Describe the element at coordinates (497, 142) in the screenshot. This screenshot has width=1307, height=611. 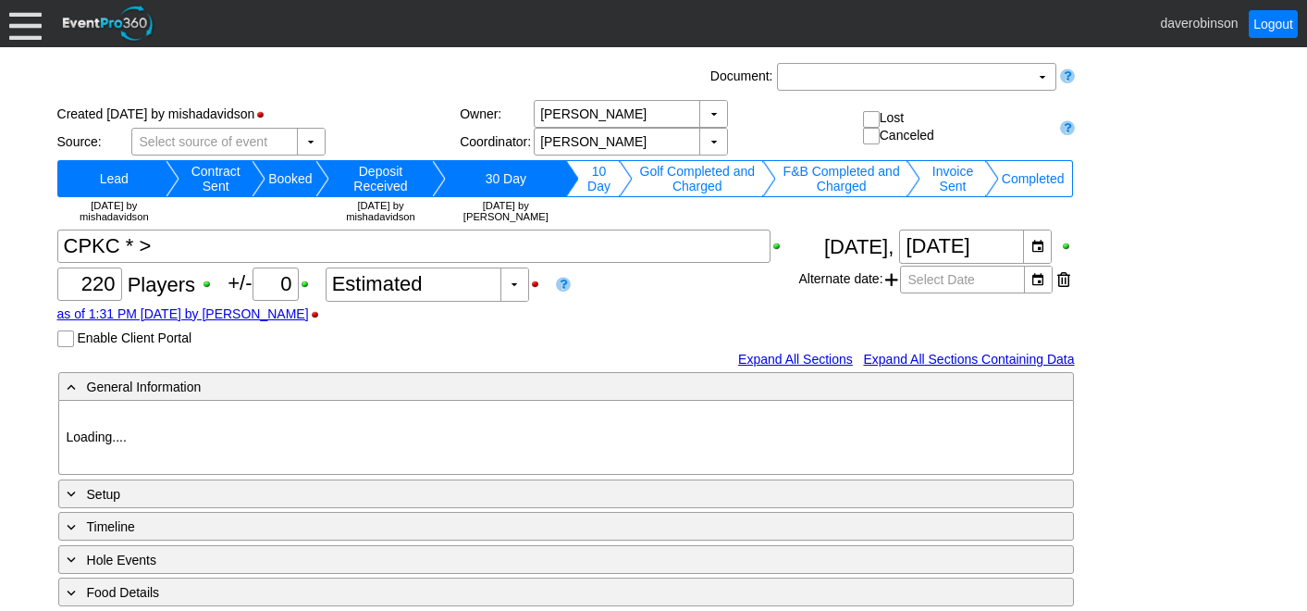
I see `div: Coordinator:` at that location.